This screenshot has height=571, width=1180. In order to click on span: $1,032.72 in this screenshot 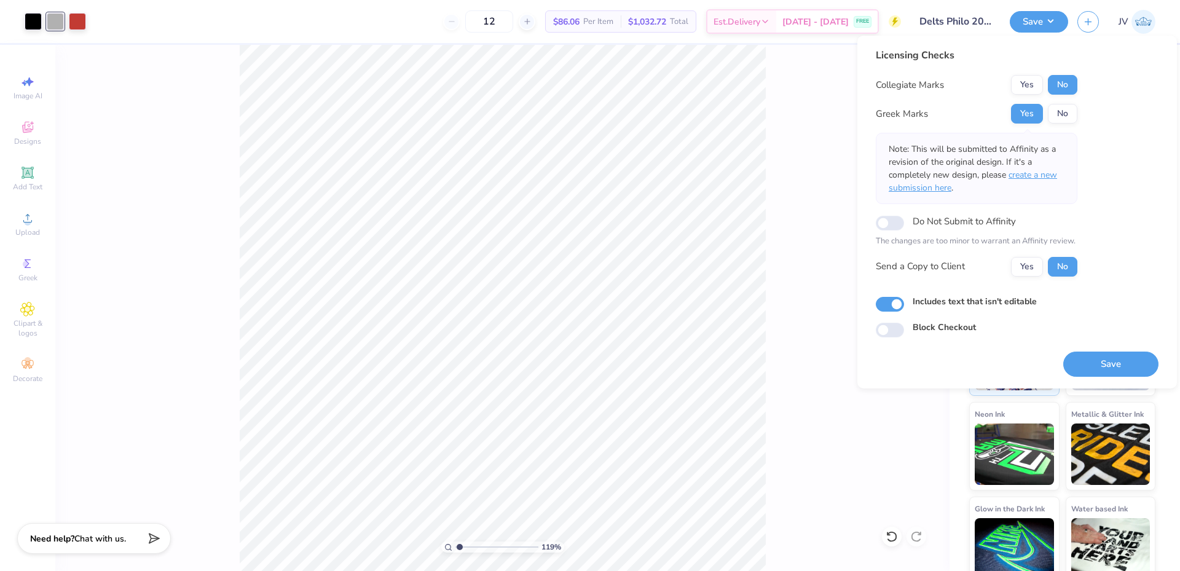, I will do `click(647, 22)`.